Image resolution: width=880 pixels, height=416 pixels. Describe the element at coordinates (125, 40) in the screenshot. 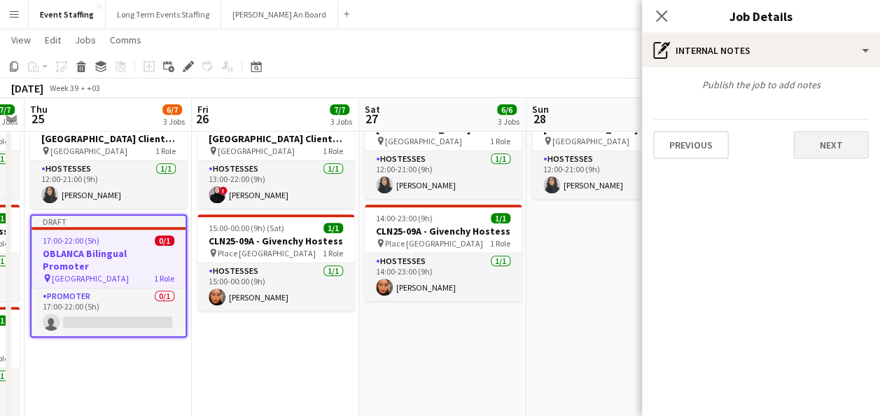

I see `span: Comms` at that location.